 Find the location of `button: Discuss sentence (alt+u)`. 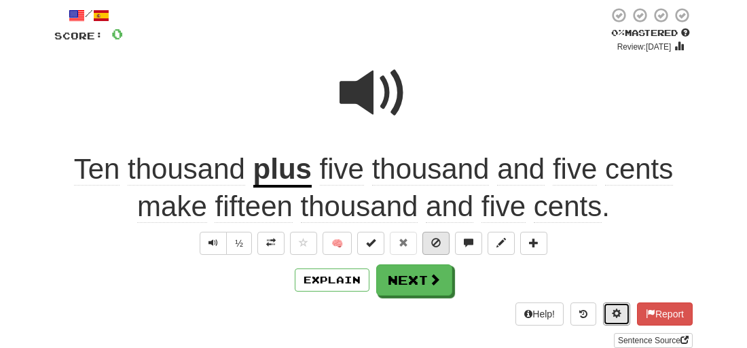

button: Discuss sentence (alt+u) is located at coordinates (469, 243).